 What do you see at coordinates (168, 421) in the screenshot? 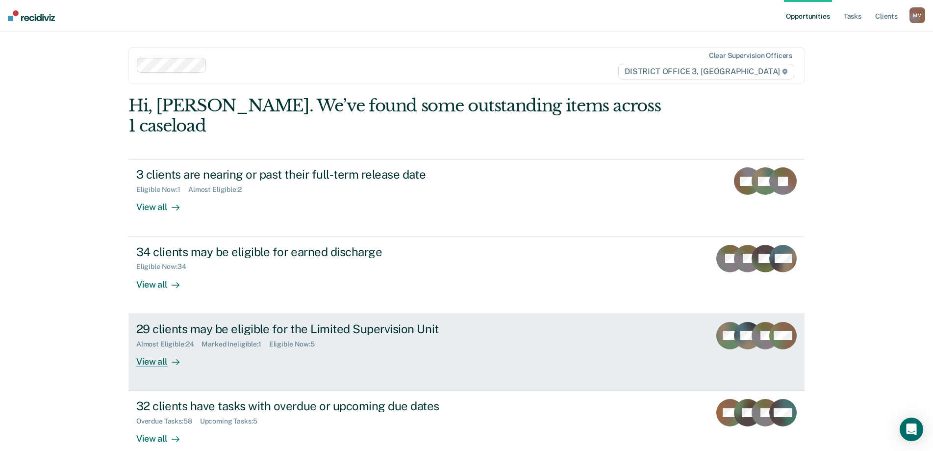
I see `div: Overdue Tasks : 58` at bounding box center [168, 421].